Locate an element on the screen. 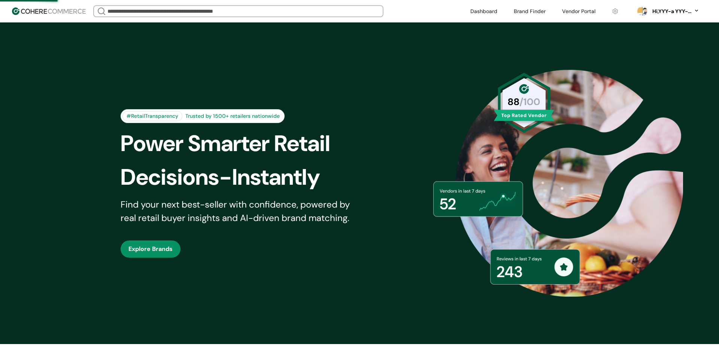 The width and height of the screenshot is (719, 362). button: Explore Brands is located at coordinates (151, 249).